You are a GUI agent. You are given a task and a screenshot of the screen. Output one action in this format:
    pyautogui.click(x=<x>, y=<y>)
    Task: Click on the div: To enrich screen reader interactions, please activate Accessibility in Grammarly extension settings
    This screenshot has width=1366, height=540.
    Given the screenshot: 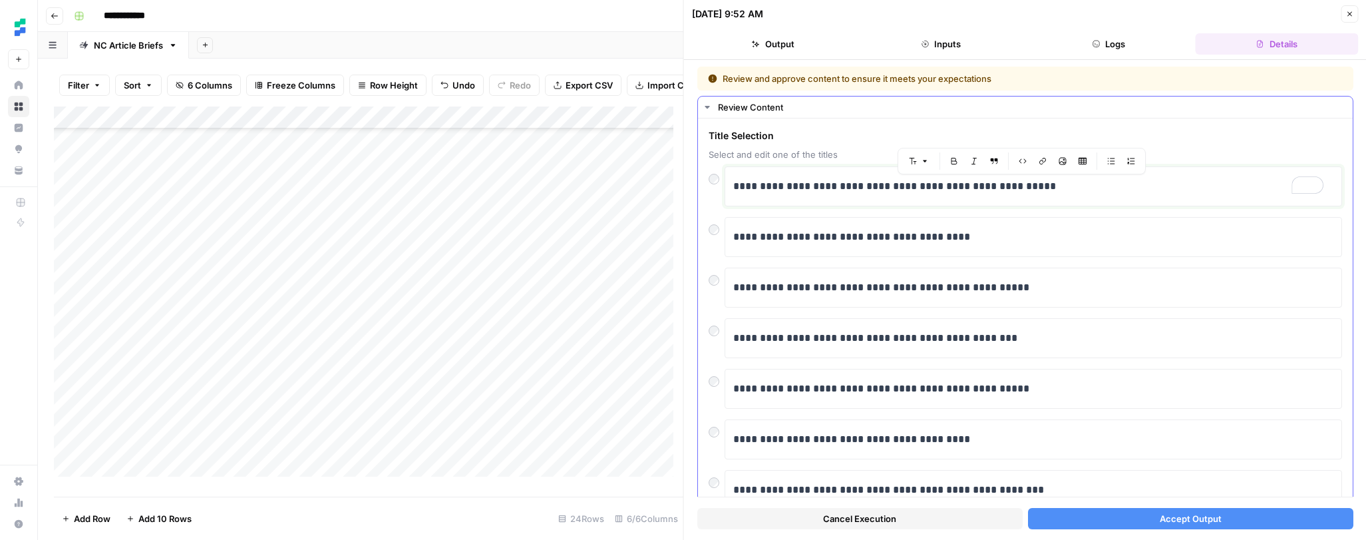 What is the action you would take?
    pyautogui.click(x=1034, y=186)
    